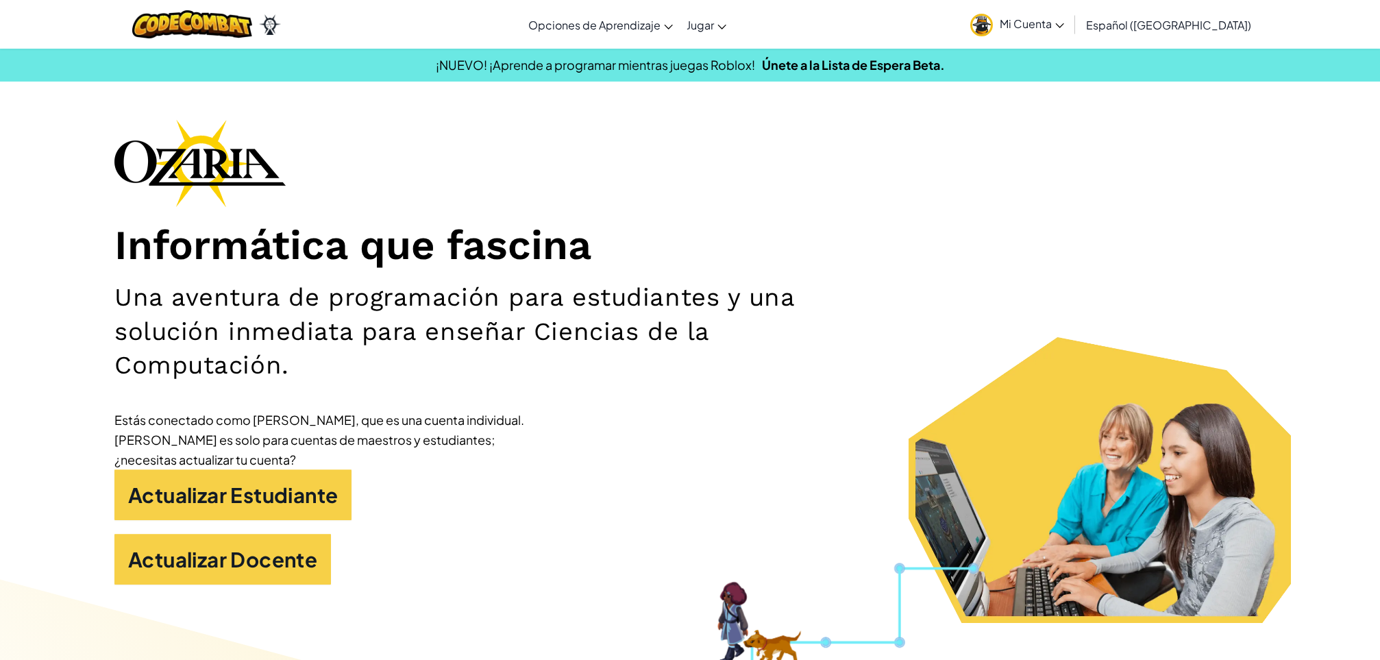 Image resolution: width=1380 pixels, height=660 pixels. What do you see at coordinates (853, 64) in the screenshot?
I see `a: Únete a la Lista de Espera Beta.` at bounding box center [853, 64].